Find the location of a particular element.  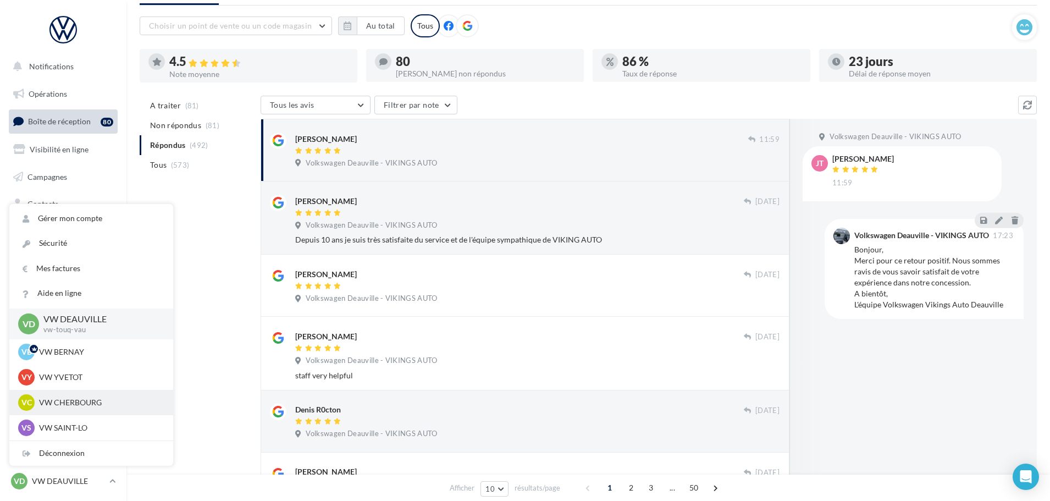

div: Délai de réponse moyen is located at coordinates (938, 74).